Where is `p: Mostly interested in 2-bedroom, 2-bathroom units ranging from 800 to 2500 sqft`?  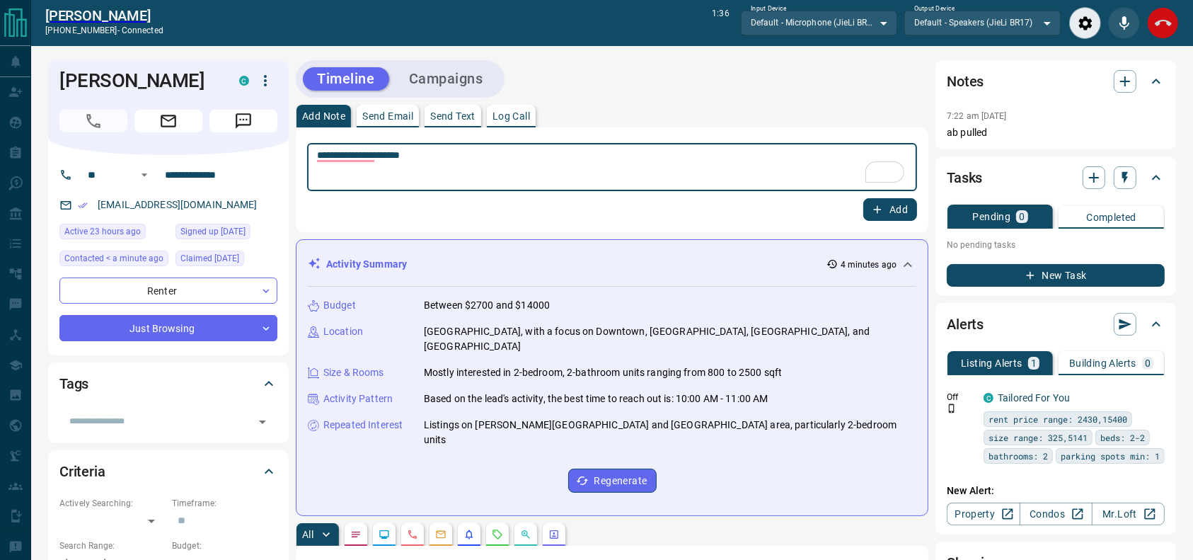 p: Mostly interested in 2-bedroom, 2-bathroom units ranging from 800 to 2500 sqft is located at coordinates (603, 372).